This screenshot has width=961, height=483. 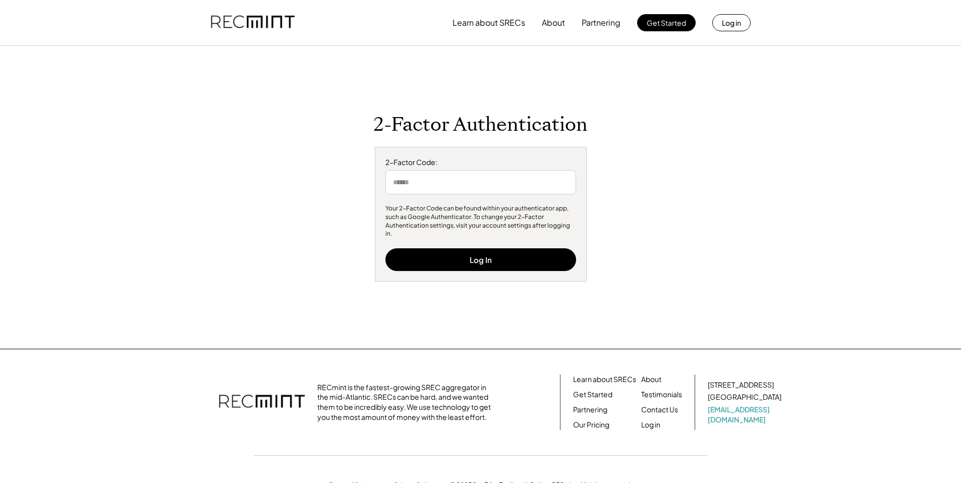 I want to click on a: Learn about SRECs, so click(x=605, y=380).